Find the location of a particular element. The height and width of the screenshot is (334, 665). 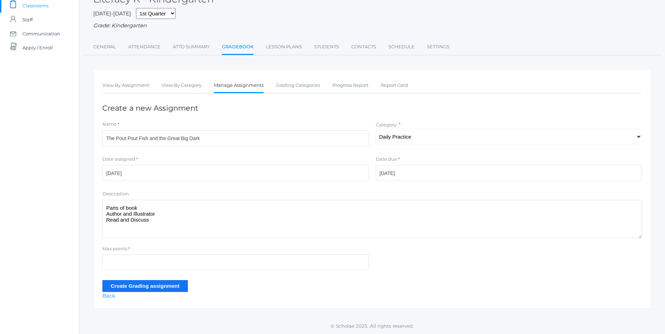

a: Manage Assignments is located at coordinates (239, 86).